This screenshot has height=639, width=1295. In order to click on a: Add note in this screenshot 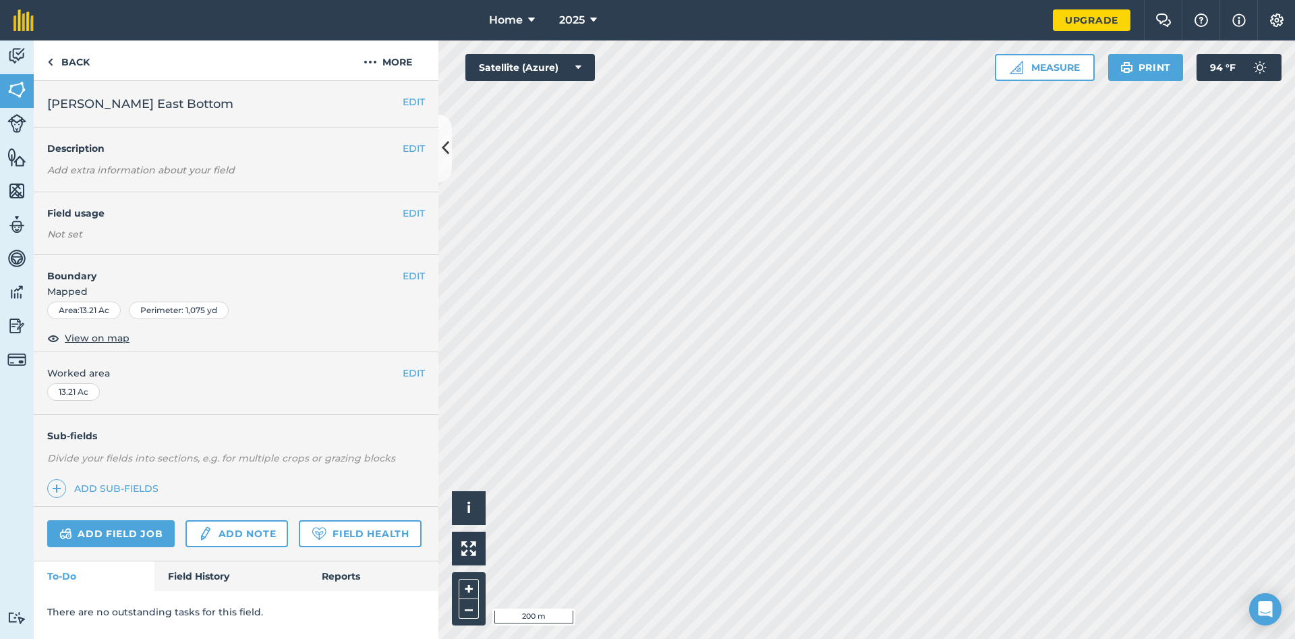, I will do `click(237, 533)`.